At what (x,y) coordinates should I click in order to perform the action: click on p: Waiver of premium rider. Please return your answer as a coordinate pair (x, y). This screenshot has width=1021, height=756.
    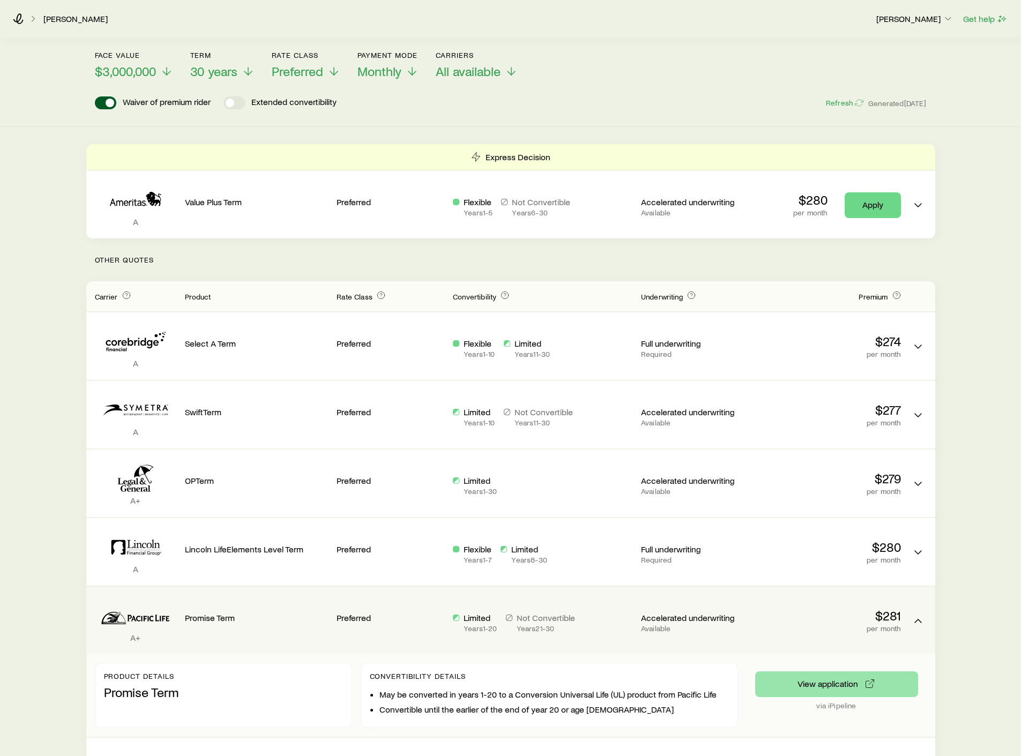
    Looking at the image, I should click on (167, 103).